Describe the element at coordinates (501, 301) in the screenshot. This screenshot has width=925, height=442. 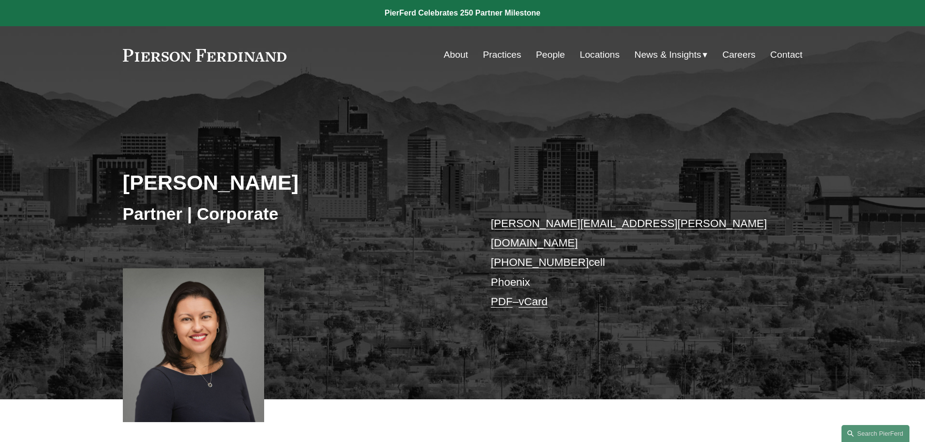
I see `a: PDF` at that location.